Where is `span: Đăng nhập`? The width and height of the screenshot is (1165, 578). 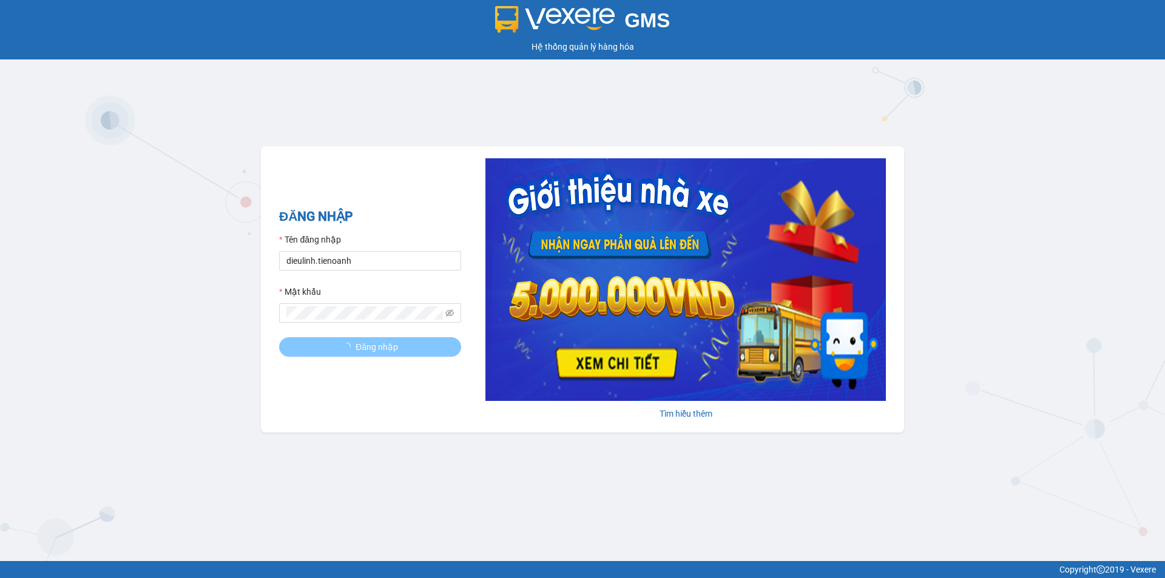
span: Đăng nhập is located at coordinates (377, 347).